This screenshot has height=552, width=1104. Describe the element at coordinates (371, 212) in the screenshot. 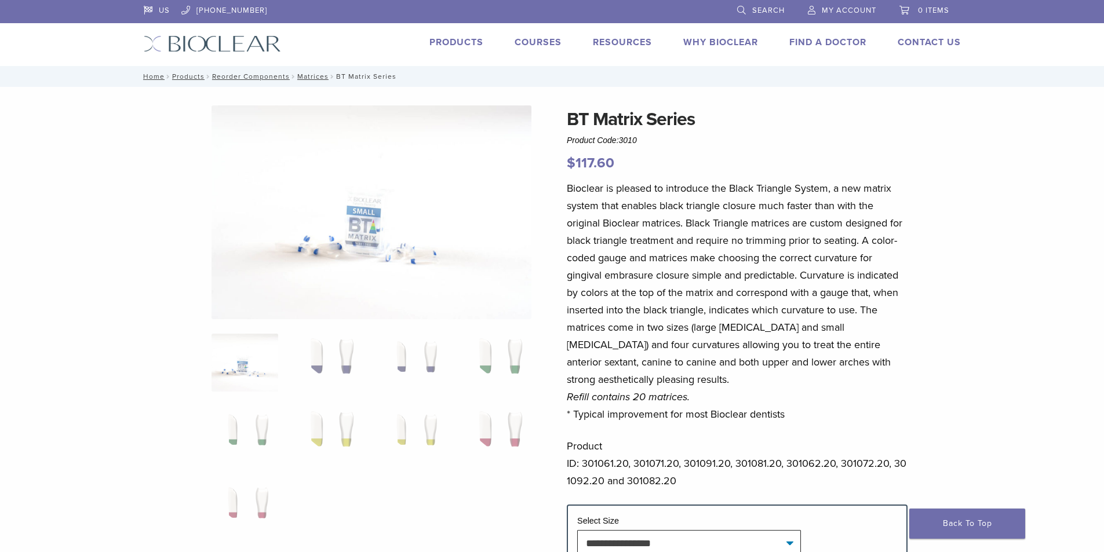

I see `img: Anterior Black Triangle Series Matrices` at that location.